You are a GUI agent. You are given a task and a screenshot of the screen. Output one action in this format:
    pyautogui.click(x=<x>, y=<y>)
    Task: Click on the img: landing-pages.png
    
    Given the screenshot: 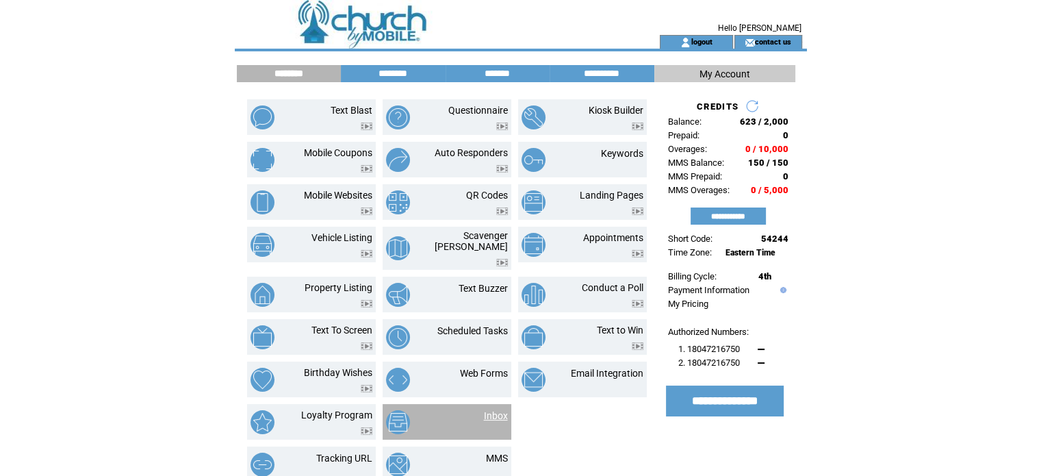 What is the action you would take?
    pyautogui.click(x=533, y=202)
    